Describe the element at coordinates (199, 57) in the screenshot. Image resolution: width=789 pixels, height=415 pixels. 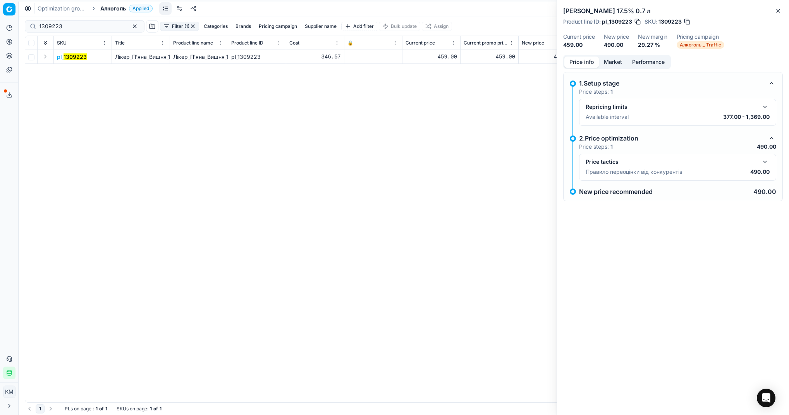
I see `div: Лікер_П'яна_Вишня_17.5%_0.7_л` at that location.